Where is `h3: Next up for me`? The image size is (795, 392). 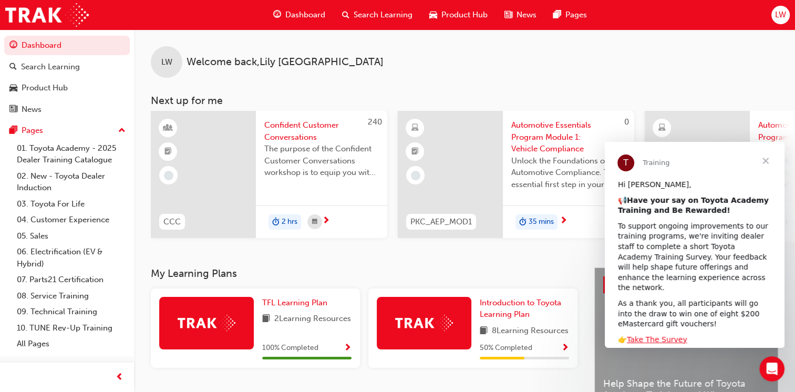 h3: Next up for me is located at coordinates (464, 100).